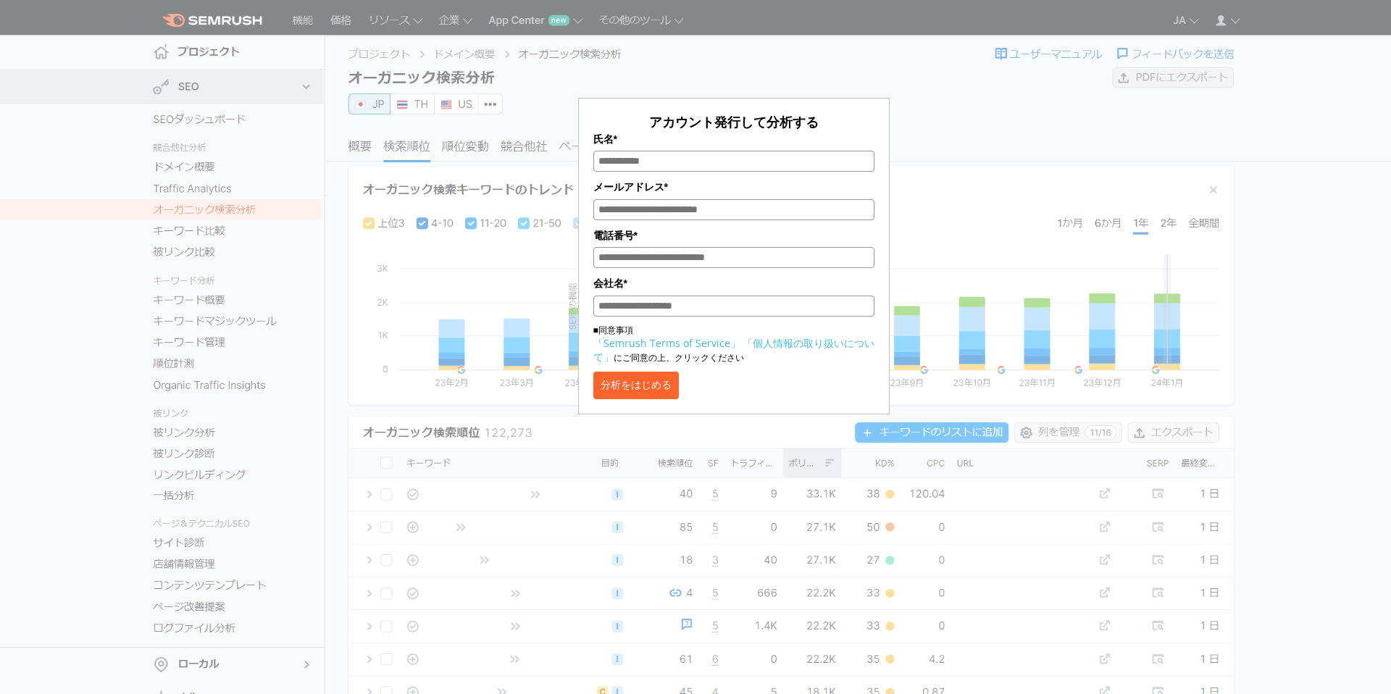  I want to click on label: メールアドレス*, so click(734, 187).